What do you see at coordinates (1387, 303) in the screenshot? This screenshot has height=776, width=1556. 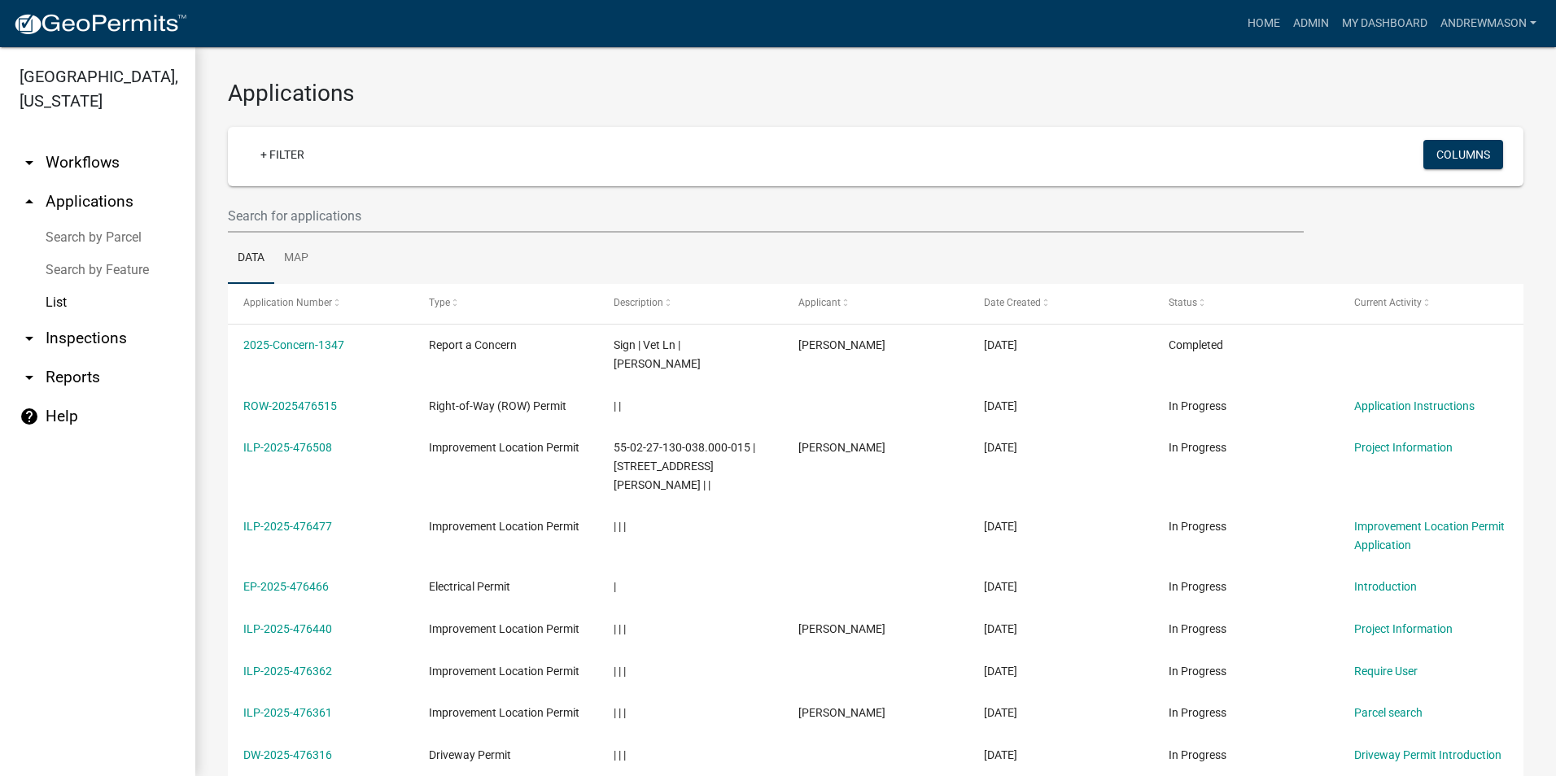 I see `span: Current Activity` at bounding box center [1387, 303].